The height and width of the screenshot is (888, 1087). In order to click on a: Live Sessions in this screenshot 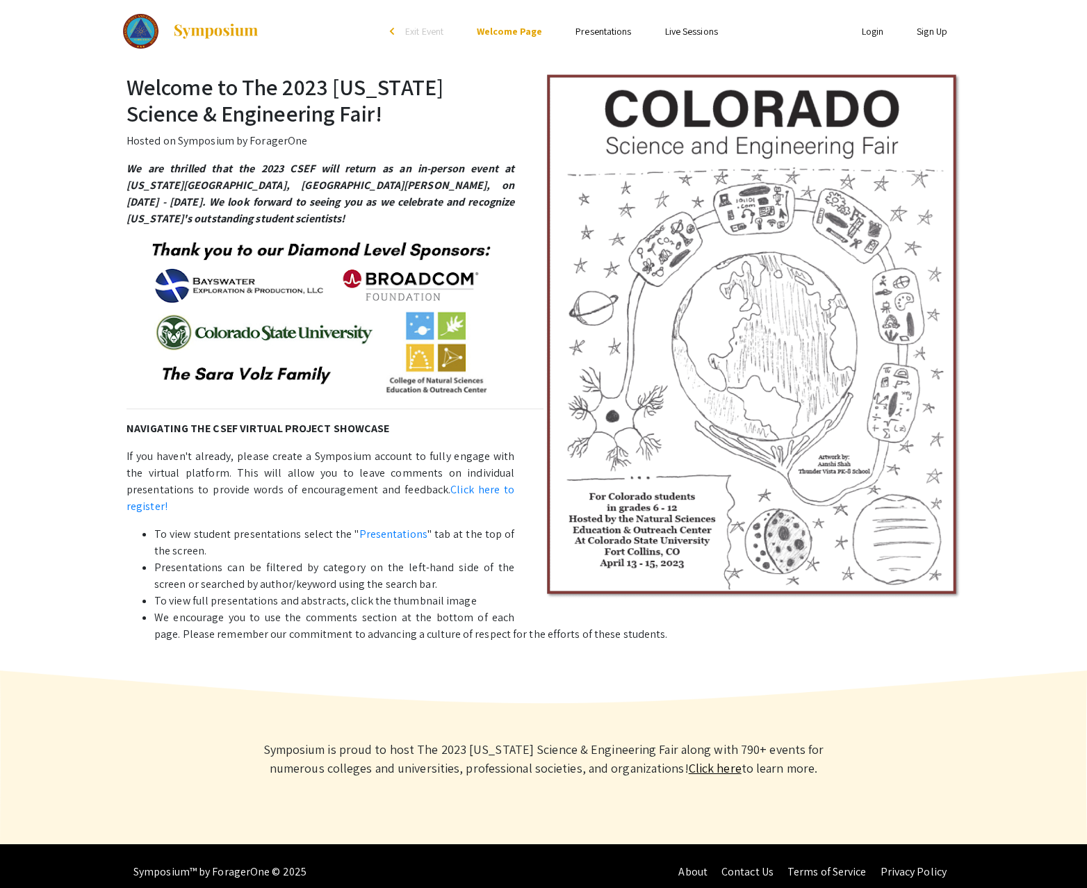, I will do `click(692, 31)`.